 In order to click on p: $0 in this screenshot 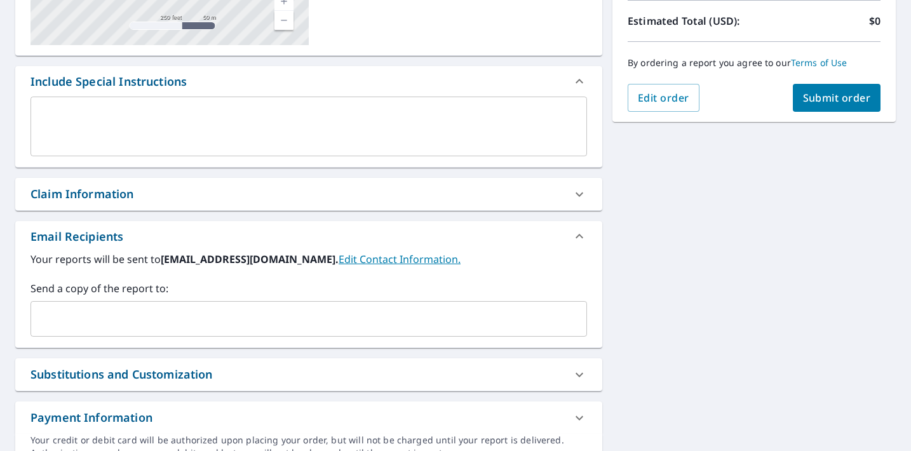, I will do `click(875, 21)`.